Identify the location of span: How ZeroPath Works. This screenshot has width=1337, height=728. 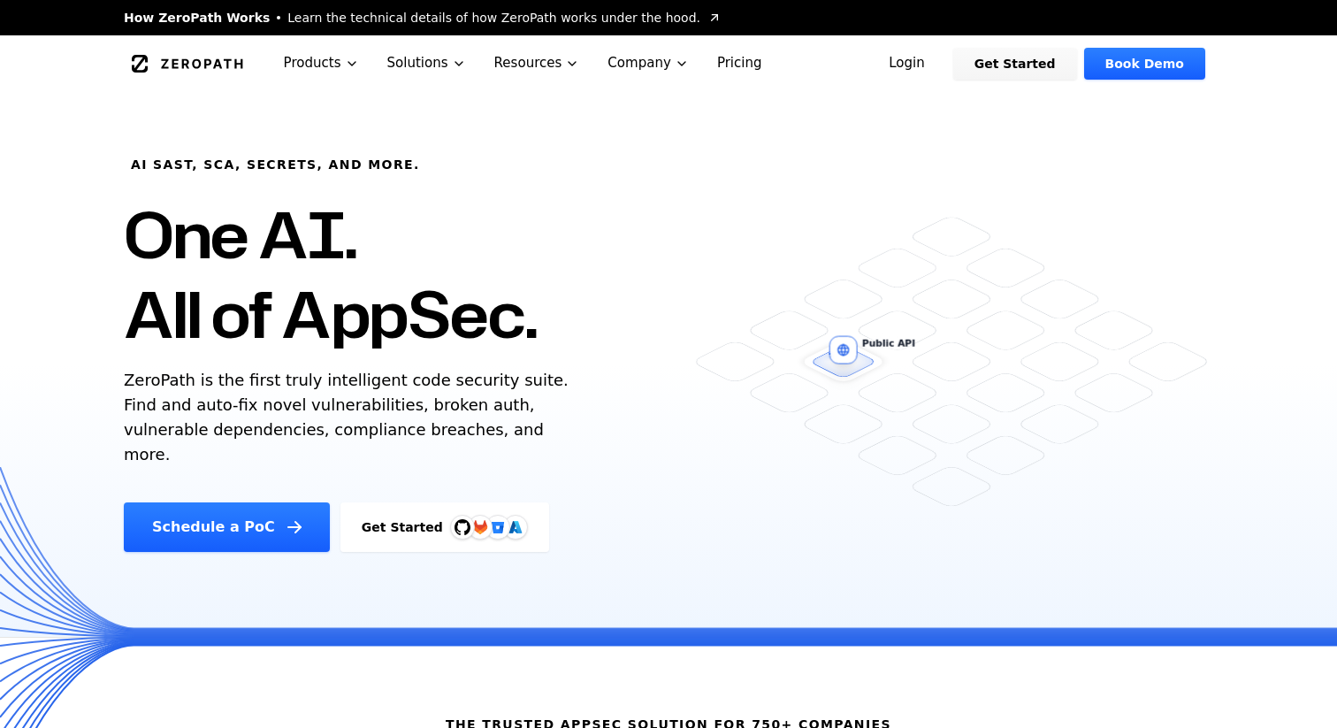
(196, 18).